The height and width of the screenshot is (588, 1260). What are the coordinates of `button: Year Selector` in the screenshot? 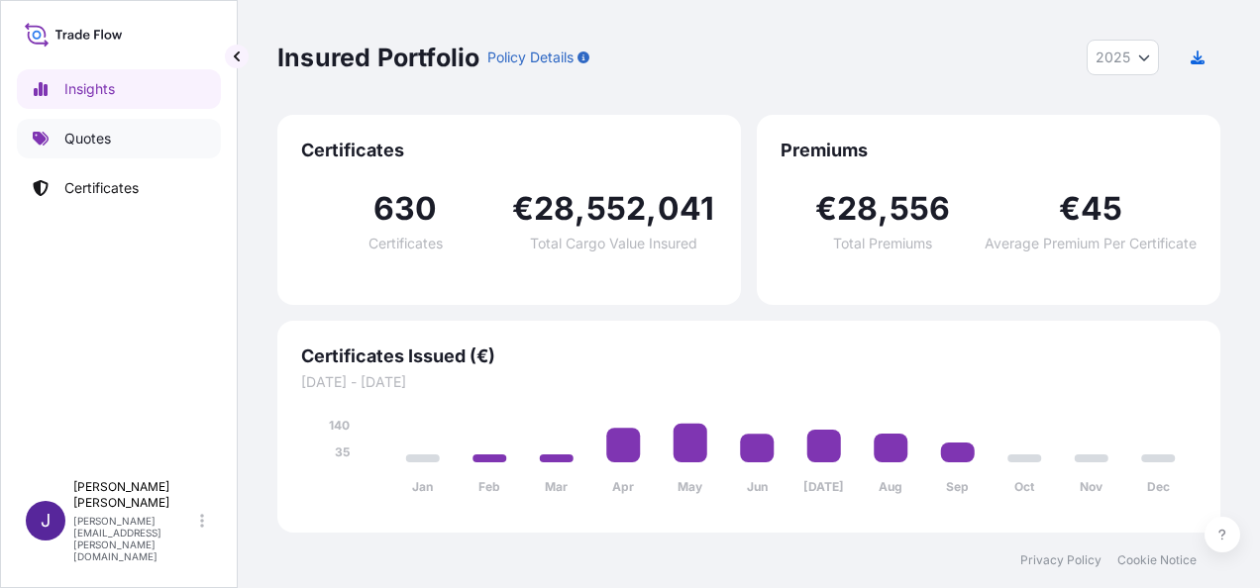 It's located at (1122, 57).